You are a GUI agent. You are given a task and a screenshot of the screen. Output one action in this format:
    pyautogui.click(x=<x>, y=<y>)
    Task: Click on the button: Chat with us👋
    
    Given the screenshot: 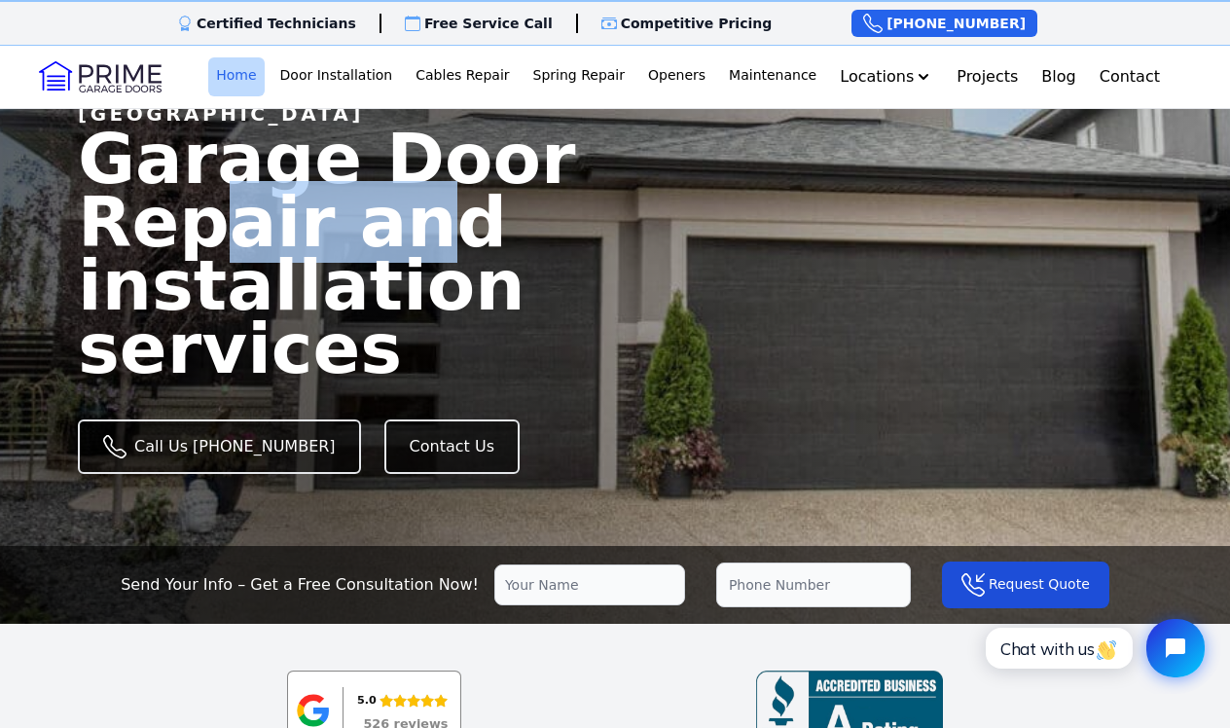 What is the action you would take?
    pyautogui.click(x=94, y=46)
    